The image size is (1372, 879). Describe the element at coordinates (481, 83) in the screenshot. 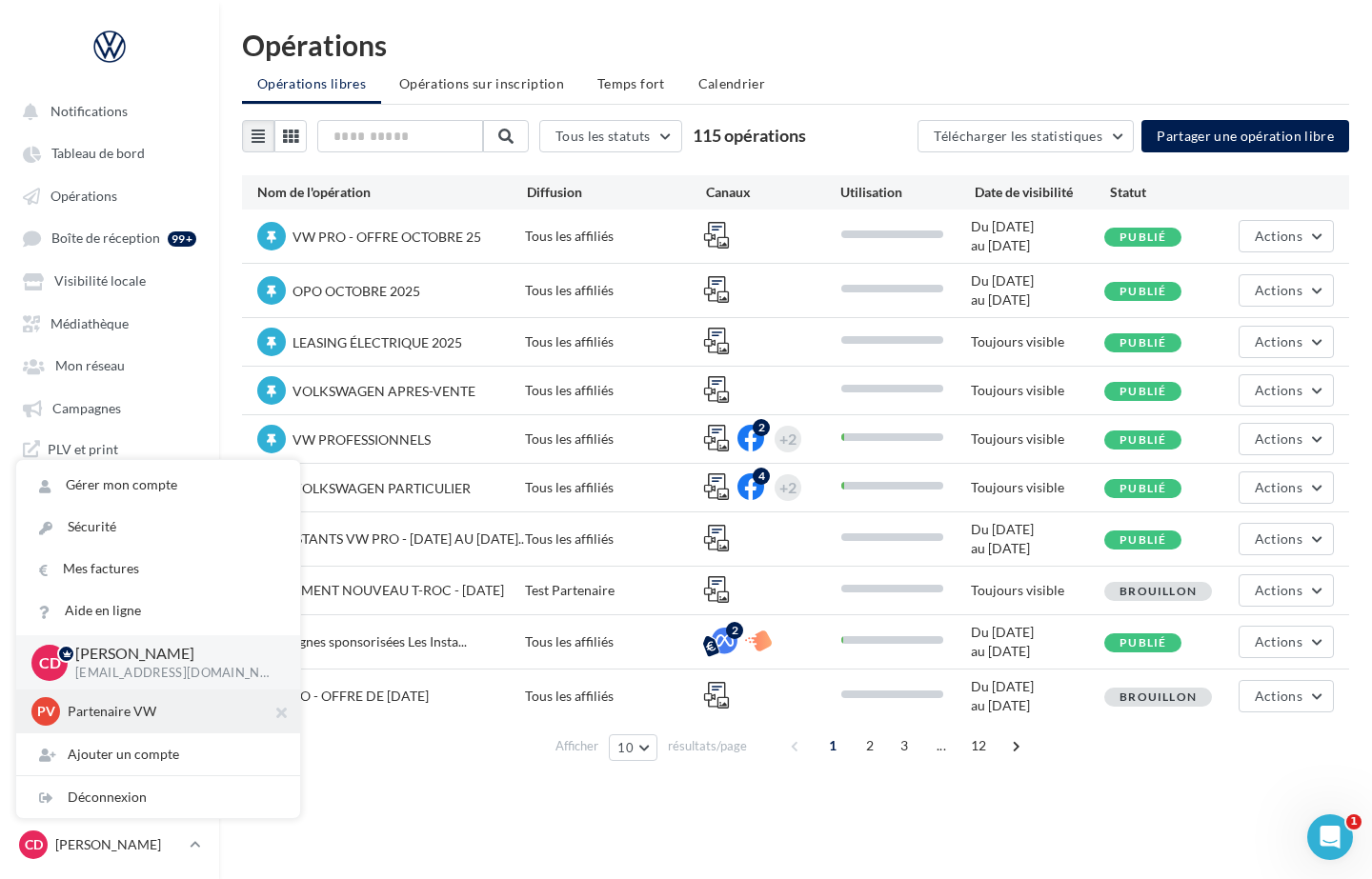

I see `span: Opérations sur inscription` at that location.